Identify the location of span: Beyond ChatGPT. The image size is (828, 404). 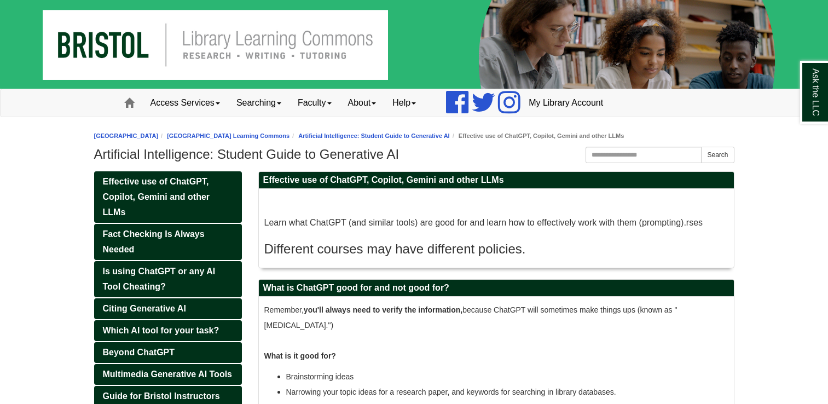
(139, 352).